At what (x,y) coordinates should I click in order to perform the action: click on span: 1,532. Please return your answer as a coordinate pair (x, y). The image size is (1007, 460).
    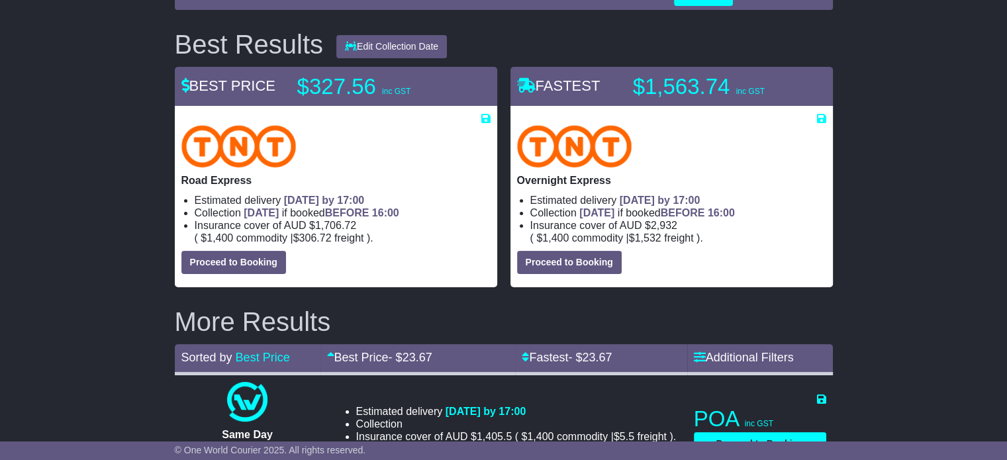
    Looking at the image, I should click on (648, 238).